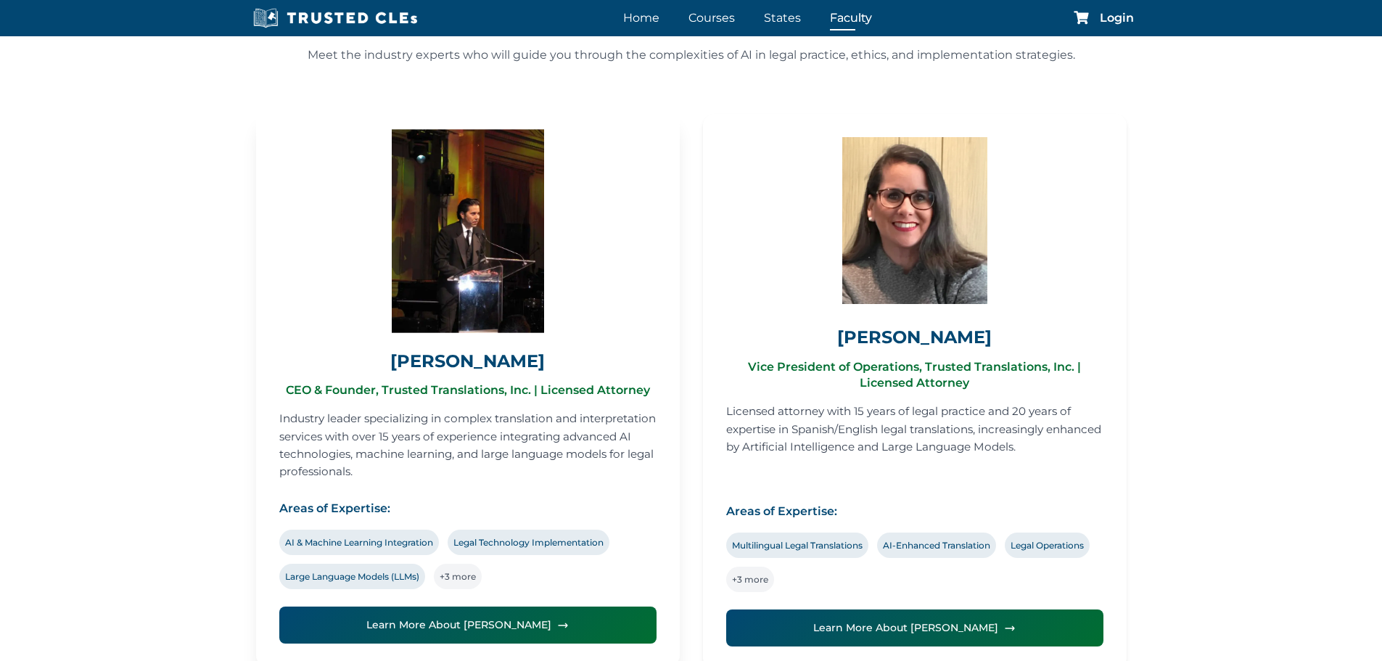 This screenshot has height=661, width=1382. Describe the element at coordinates (359, 542) in the screenshot. I see `span: AI & Machine Learning Integration` at that location.